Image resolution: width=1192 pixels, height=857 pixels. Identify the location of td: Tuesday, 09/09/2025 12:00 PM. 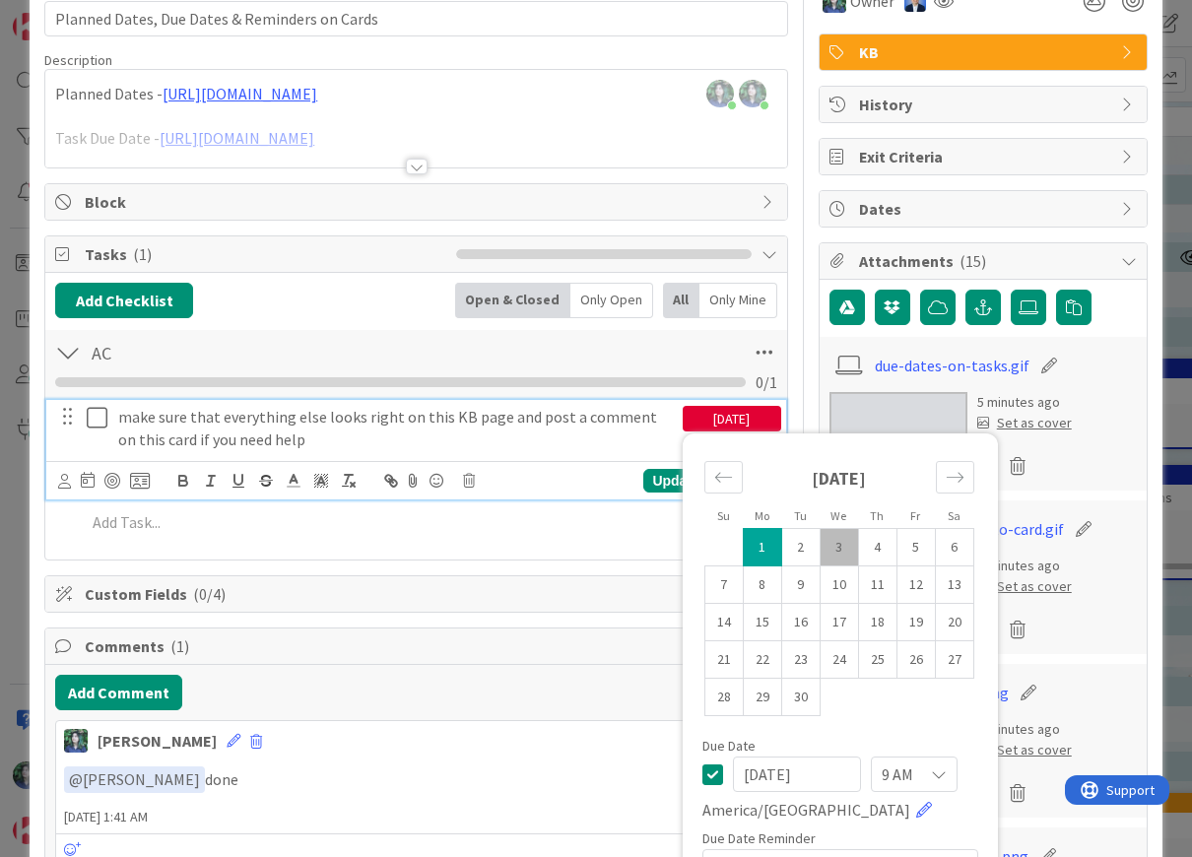
(800, 585).